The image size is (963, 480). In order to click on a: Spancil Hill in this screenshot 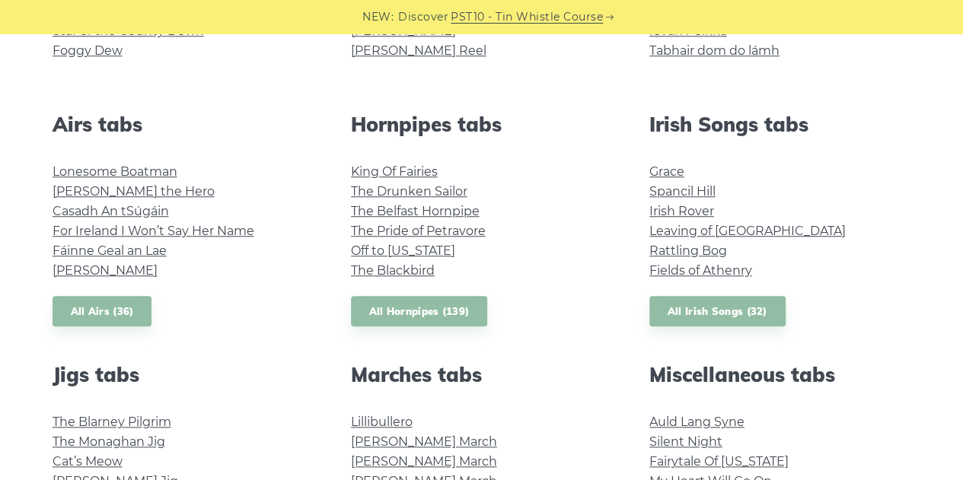, I will do `click(682, 191)`.